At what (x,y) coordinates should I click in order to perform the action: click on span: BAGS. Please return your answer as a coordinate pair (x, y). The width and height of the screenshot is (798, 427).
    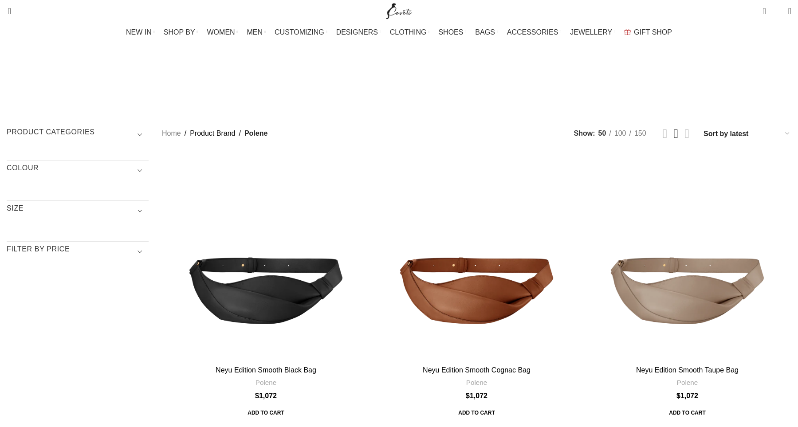
    Looking at the image, I should click on (485, 32).